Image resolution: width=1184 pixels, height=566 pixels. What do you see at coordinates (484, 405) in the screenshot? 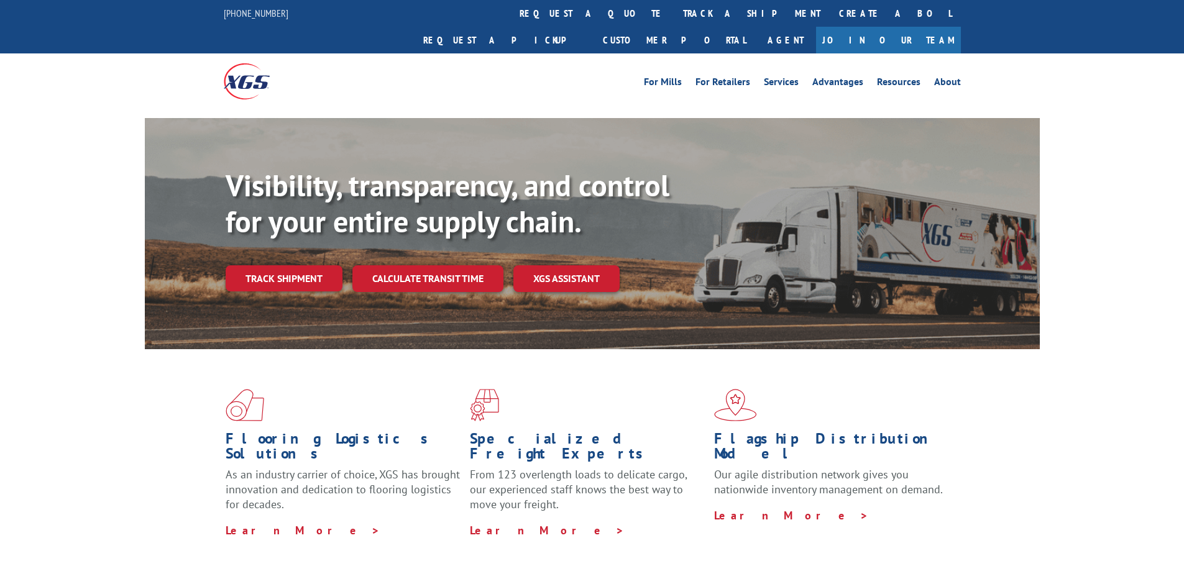
I see `img: xgs-icon-focused-on-flooring-red` at bounding box center [484, 405].